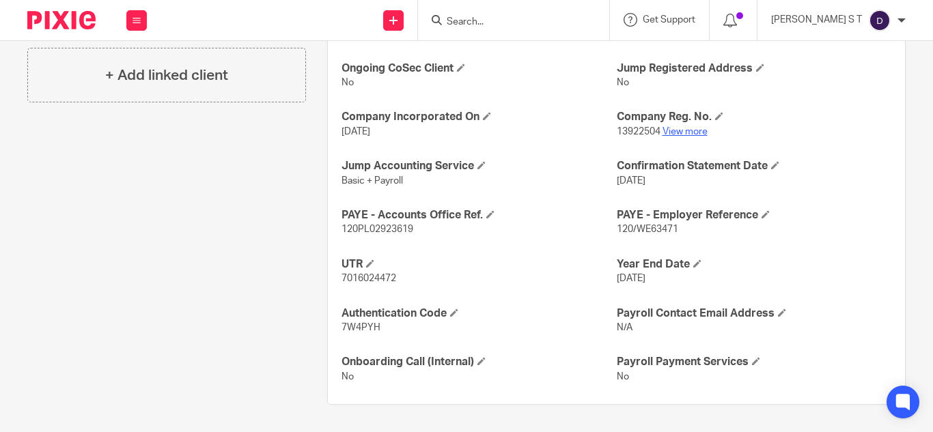  What do you see at coordinates (372, 181) in the screenshot?
I see `span: Basic + Payroll` at bounding box center [372, 181].